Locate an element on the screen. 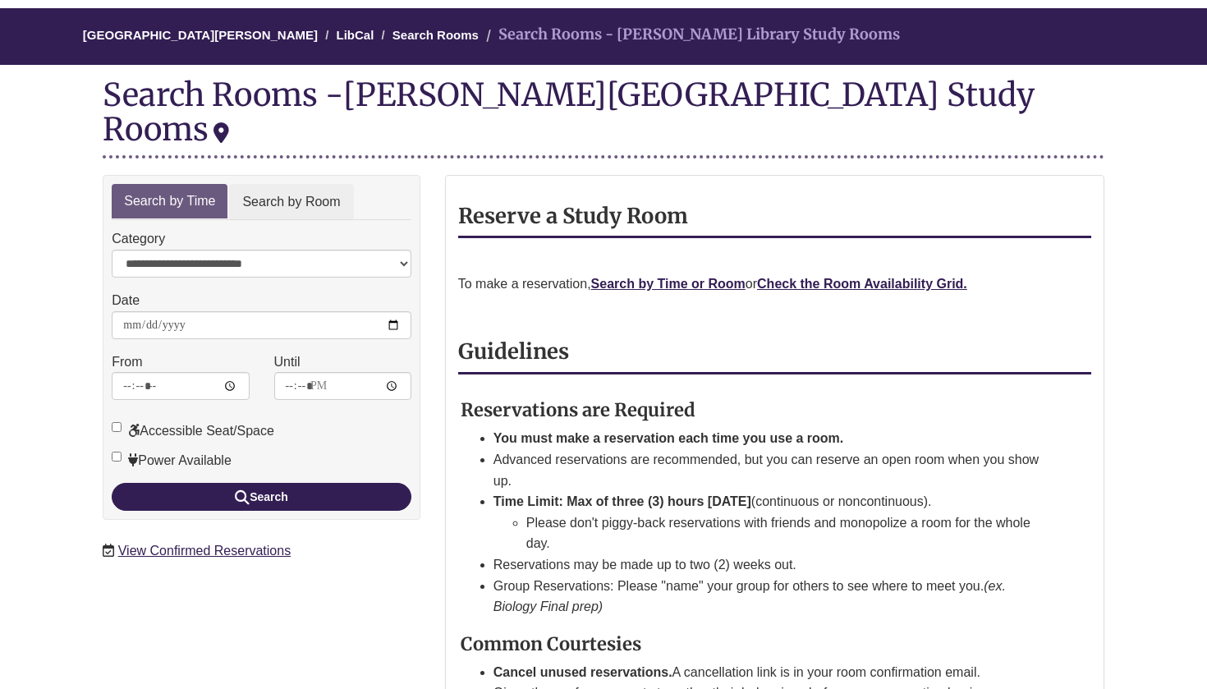 The height and width of the screenshot is (689, 1207). button: Search is located at coordinates (261, 497).